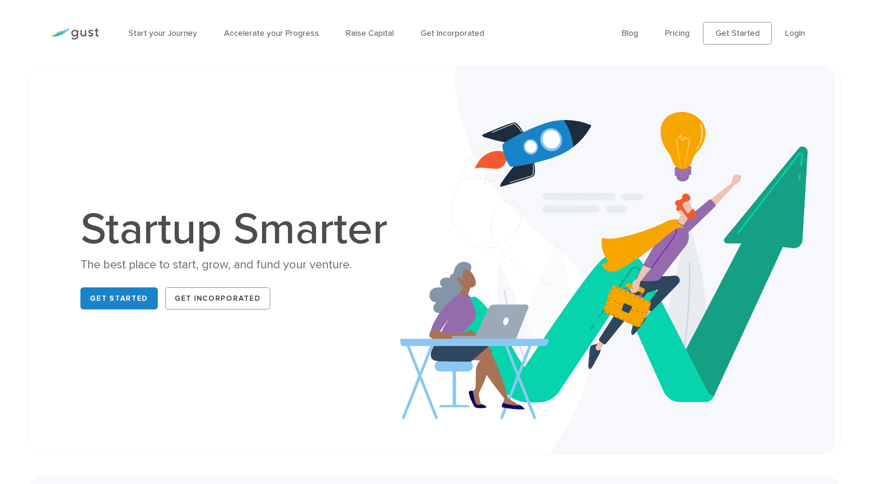  Describe the element at coordinates (630, 33) in the screenshot. I see `a: Blog` at that location.